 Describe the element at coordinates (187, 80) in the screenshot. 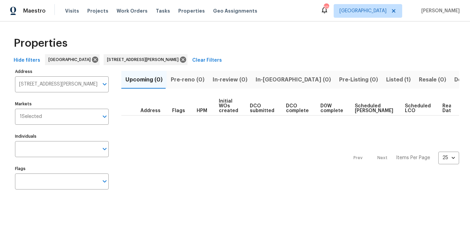

I see `span: Pre-reno (0)` at that location.